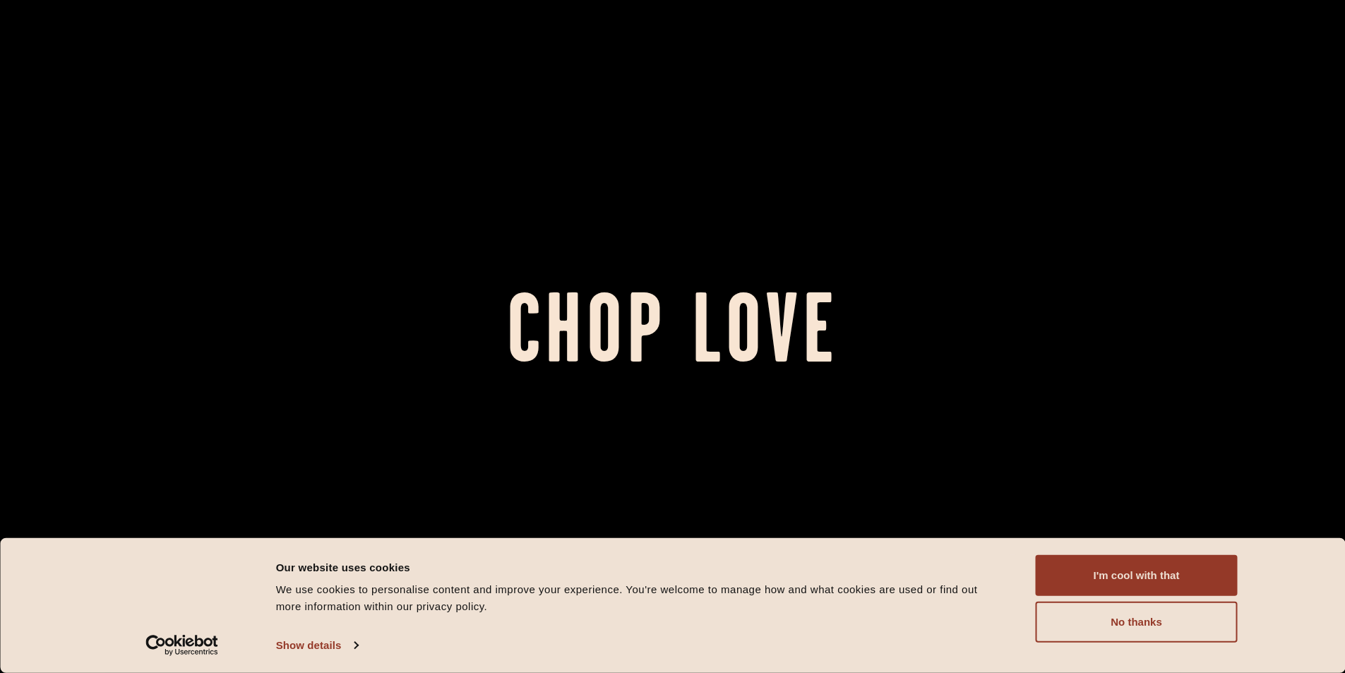  What do you see at coordinates (1137, 622) in the screenshot?
I see `button: No thanks` at bounding box center [1137, 622].